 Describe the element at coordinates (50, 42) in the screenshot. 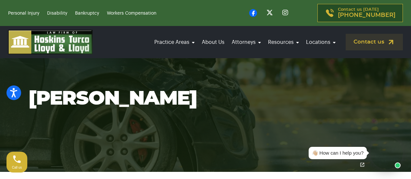

I see `img: logo` at that location.